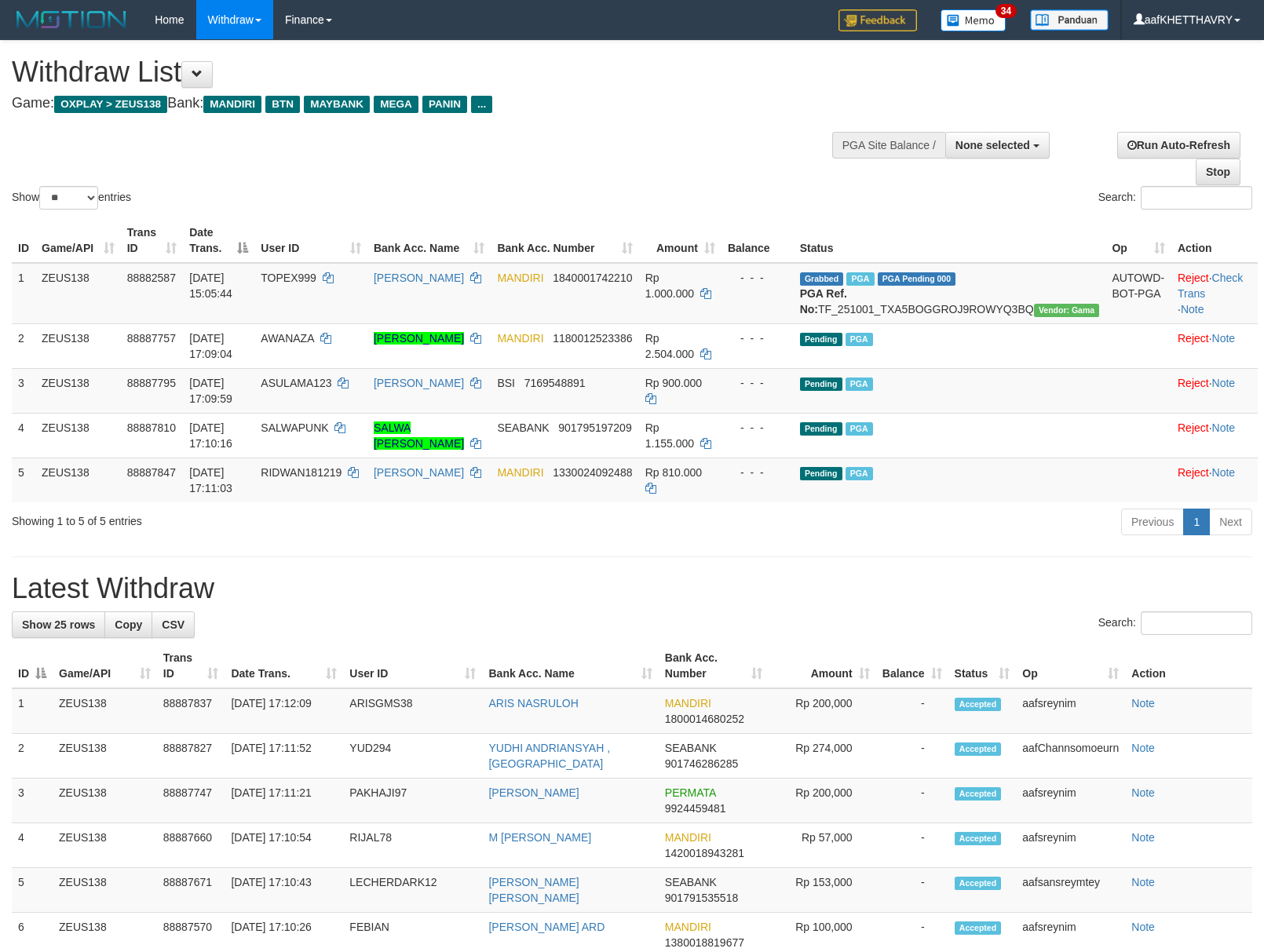 This screenshot has width=1264, height=952. I want to click on img: Feedback.jpg, so click(878, 21).